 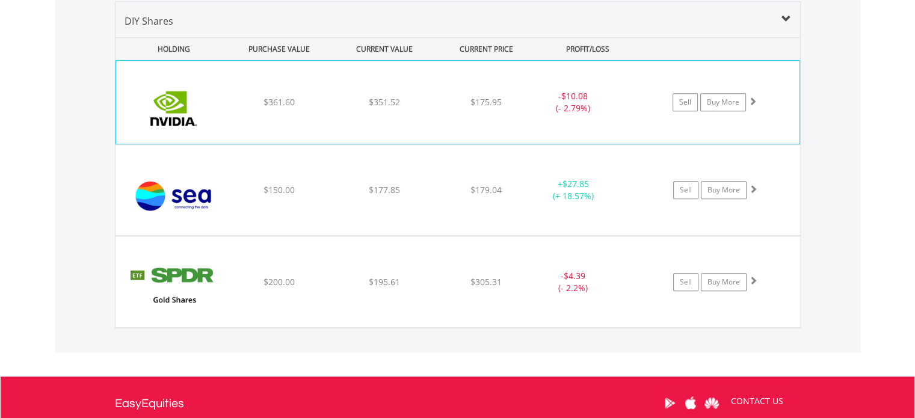 I want to click on div: CURRENT VALUE, so click(x=384, y=49).